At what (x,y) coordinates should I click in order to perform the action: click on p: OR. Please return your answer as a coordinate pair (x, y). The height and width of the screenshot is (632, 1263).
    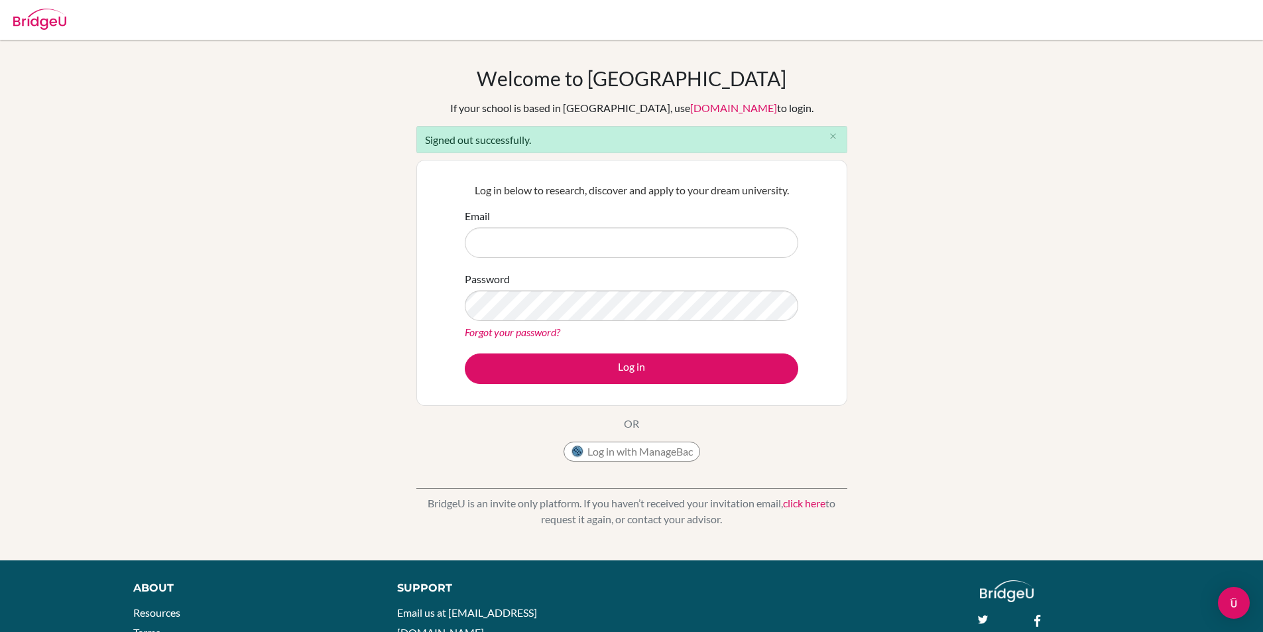
    Looking at the image, I should click on (631, 424).